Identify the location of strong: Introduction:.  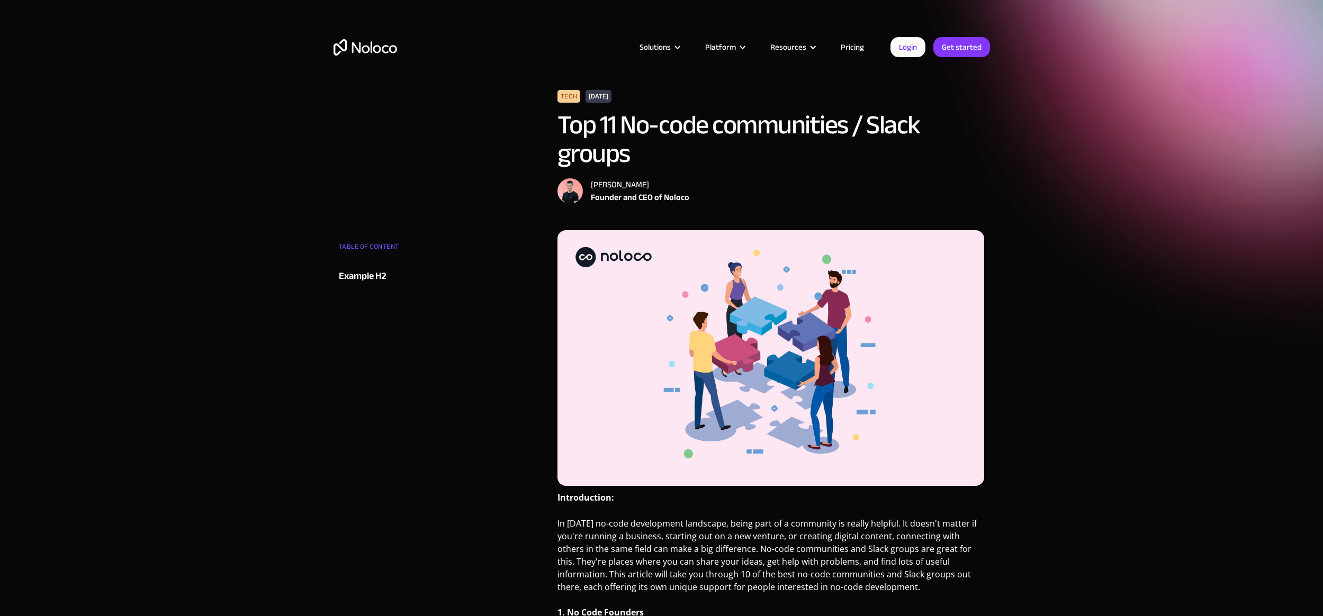
(586, 498).